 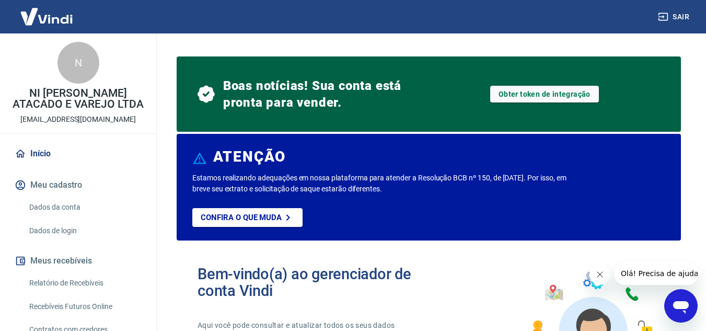 I want to click on button: Sair, so click(x=674, y=17).